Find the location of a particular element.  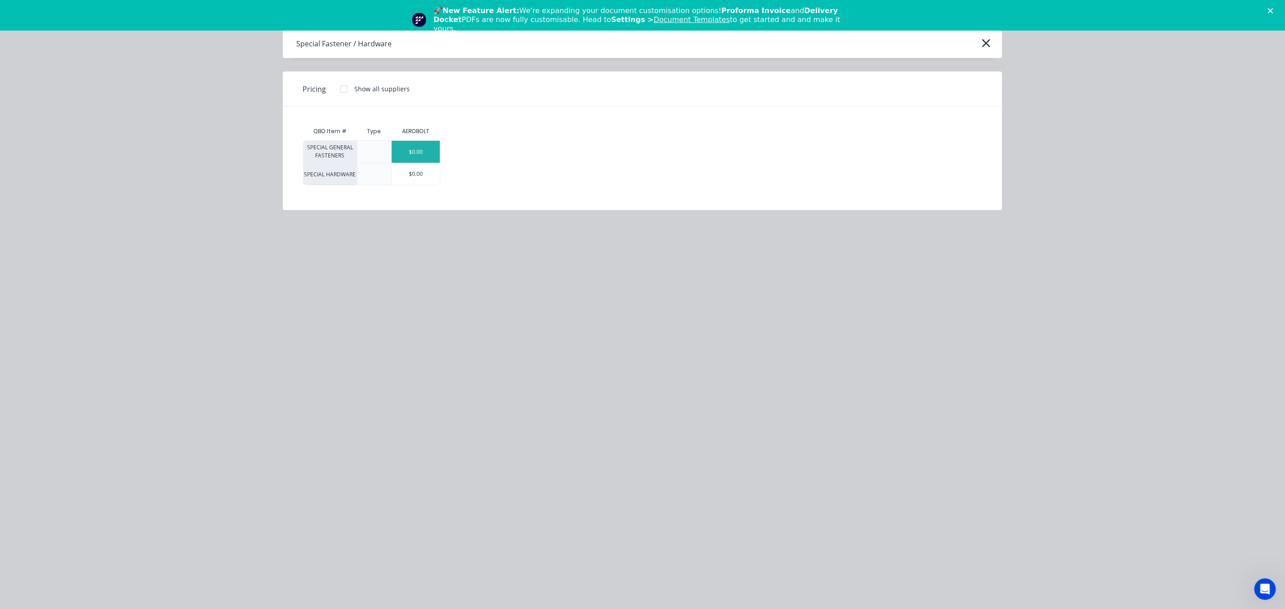

div: Close is located at coordinates (1272, 11).